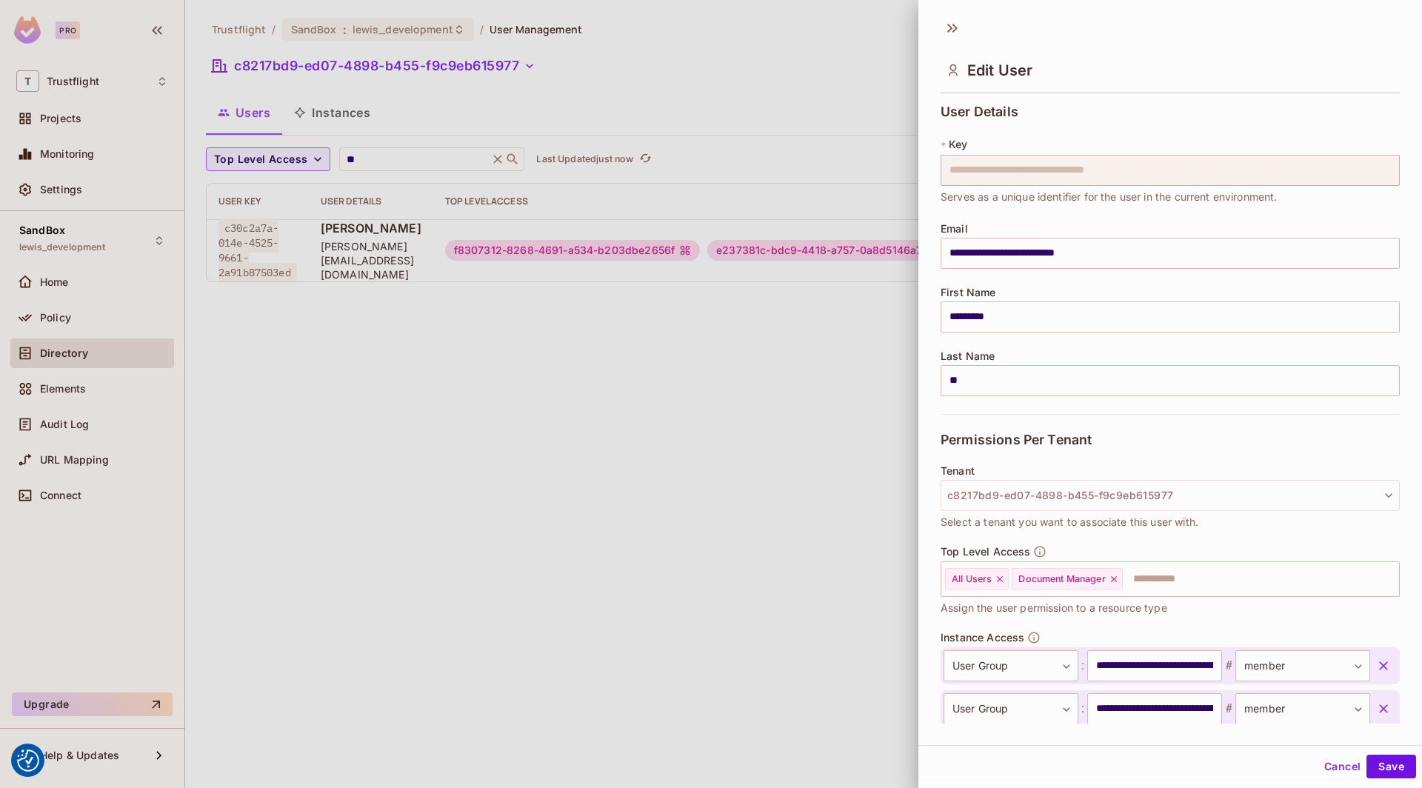 This screenshot has height=788, width=1422. What do you see at coordinates (1170, 496) in the screenshot?
I see `button: c8217bd9-ed07-4898-b455-f9c9eb615977` at bounding box center [1170, 496].